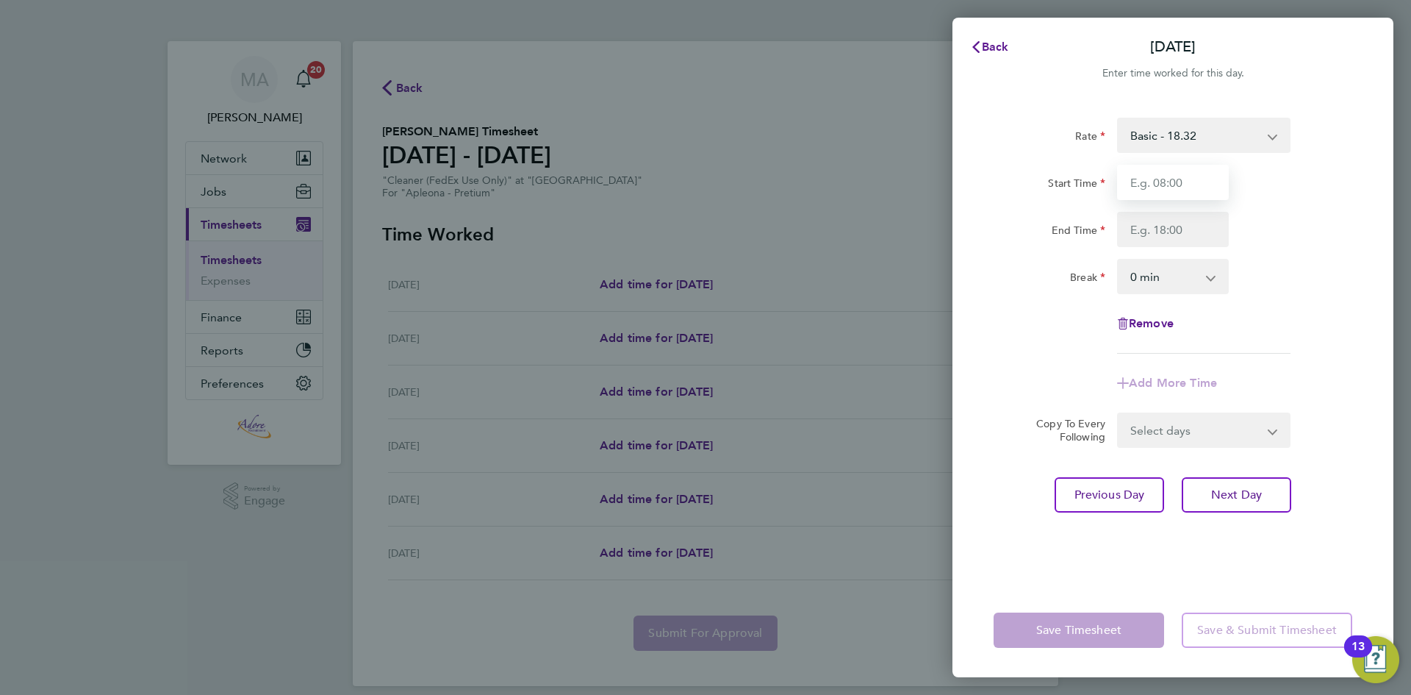 The height and width of the screenshot is (695, 1411). What do you see at coordinates (1173, 182) in the screenshot?
I see `input: E.g. 08:00` at bounding box center [1173, 182].